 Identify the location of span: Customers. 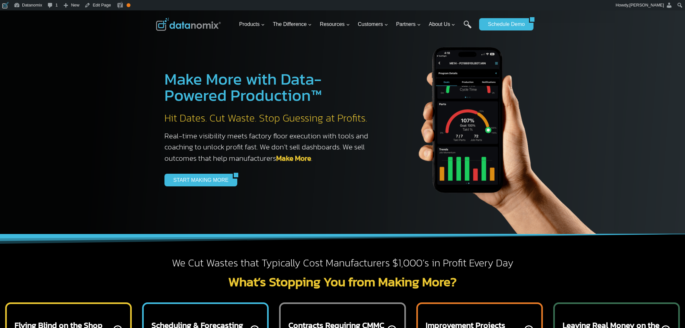
(373, 24).